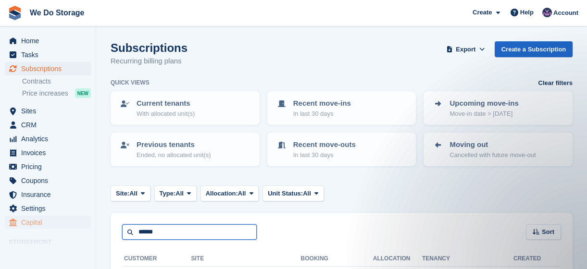 The height and width of the screenshot is (269, 587). Describe the element at coordinates (50, 209) in the screenshot. I see `span: Settings` at that location.